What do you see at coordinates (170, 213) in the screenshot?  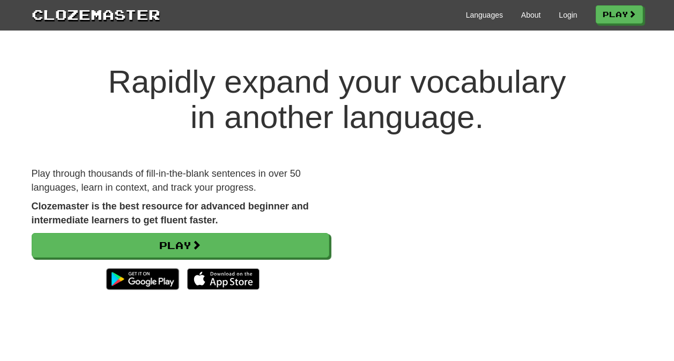 I see `strong: Clozemaster is the best resource for advanced beginner and intermediate learners to get fluent fa...` at bounding box center [170, 213].